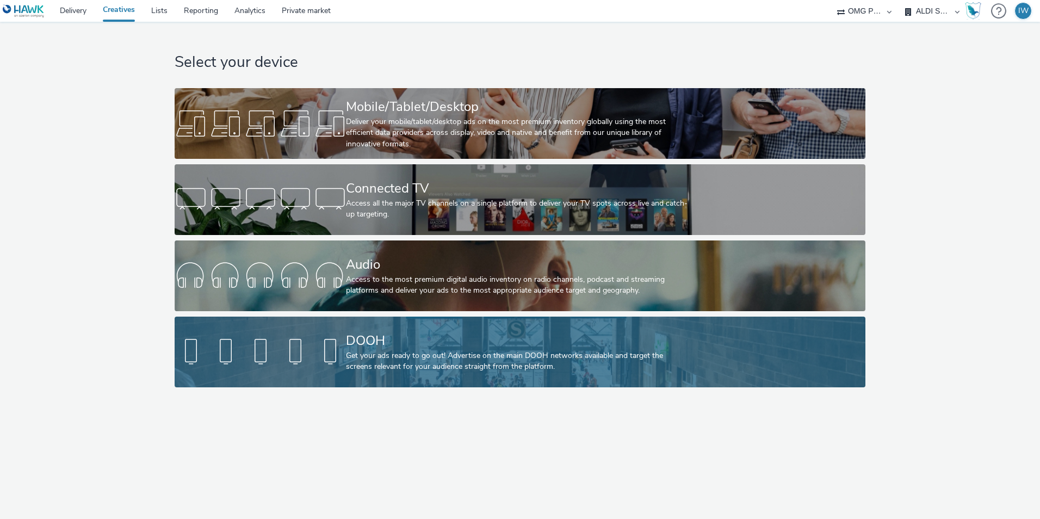  I want to click on div: Audio, so click(517, 264).